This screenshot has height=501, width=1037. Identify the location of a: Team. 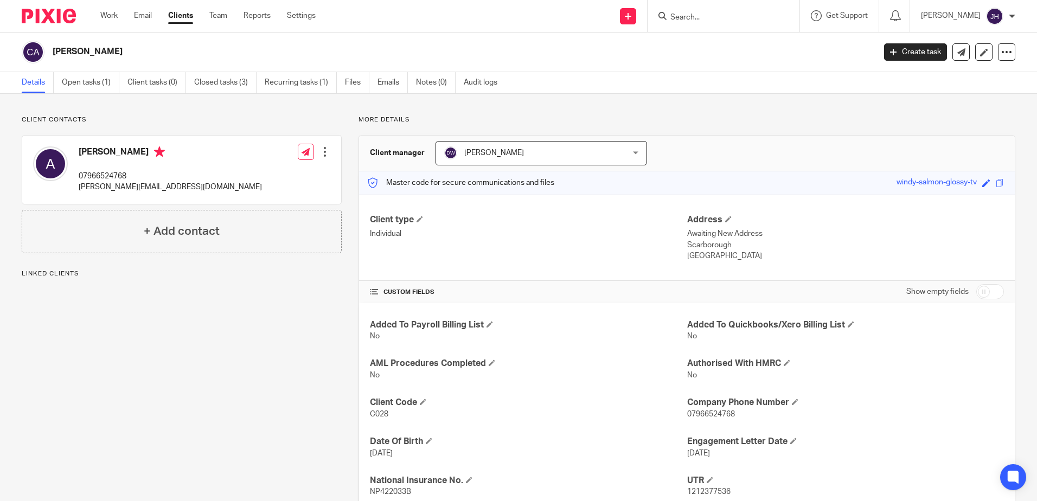
(218, 16).